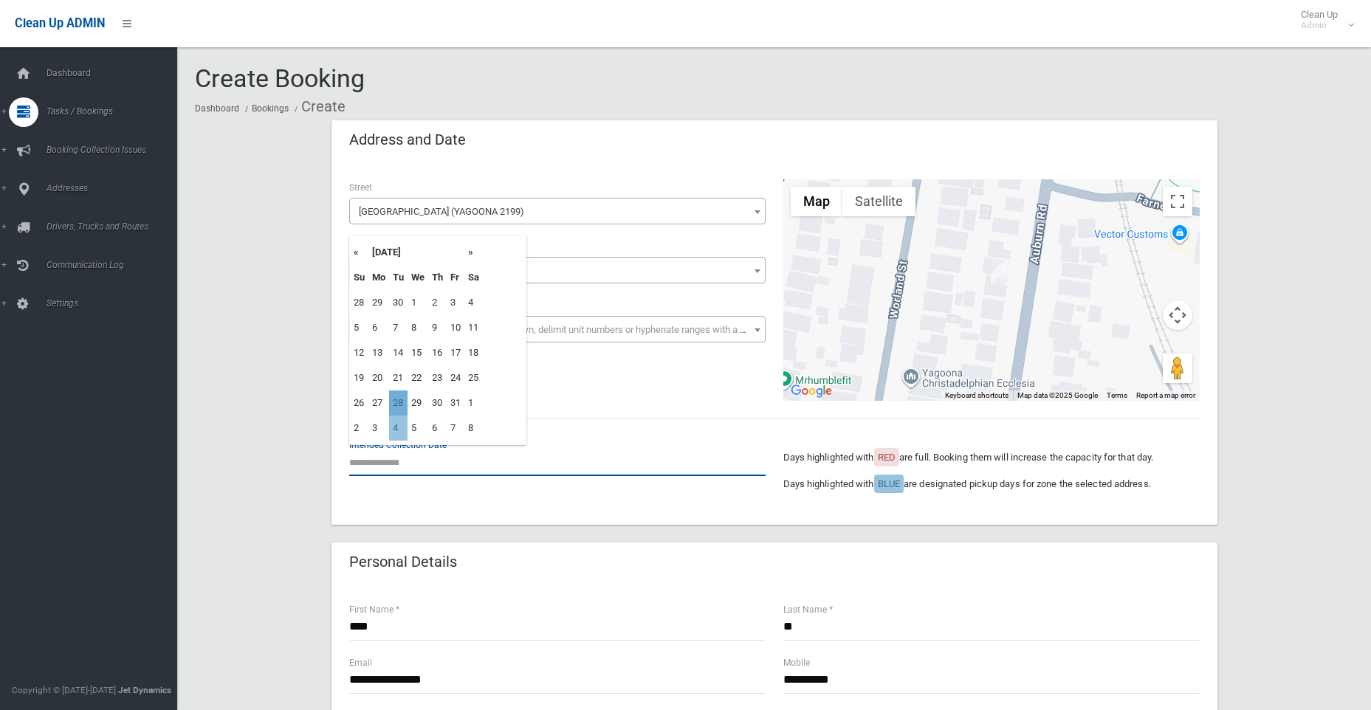 The image size is (1371, 710). What do you see at coordinates (473, 353) in the screenshot?
I see `td: 18` at bounding box center [473, 353].